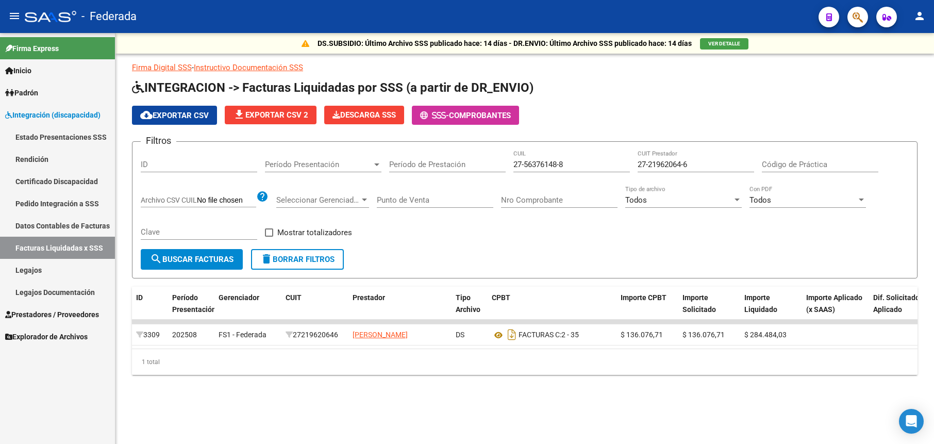  Describe the element at coordinates (297, 259) in the screenshot. I see `span: Borrar Filtros` at that location.